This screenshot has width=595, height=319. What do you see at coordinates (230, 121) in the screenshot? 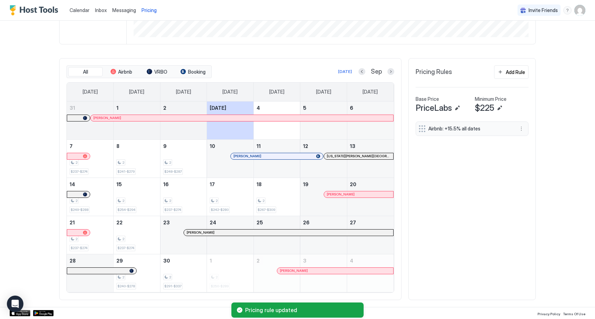
I see `td: September 3, 2025` at bounding box center [230, 121].